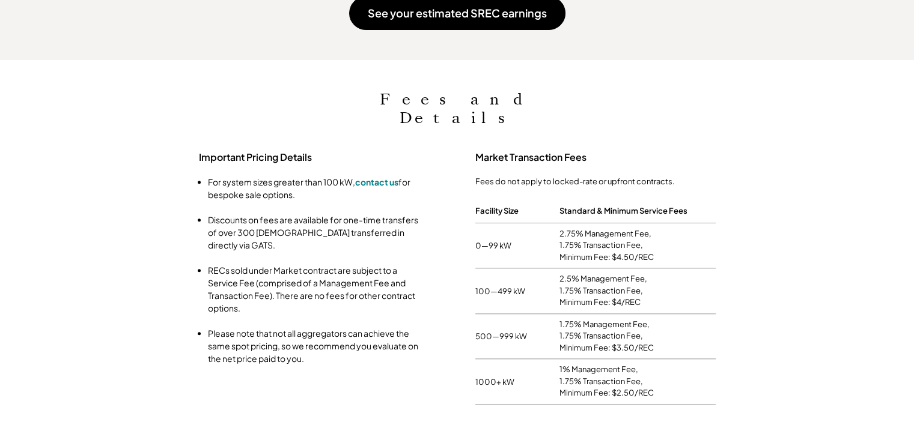 The image size is (914, 422). I want to click on div: 1.75% Management Fee, 1.75% Transaction Fee, Minimum Fee: $3.50/REC, so click(637, 336).